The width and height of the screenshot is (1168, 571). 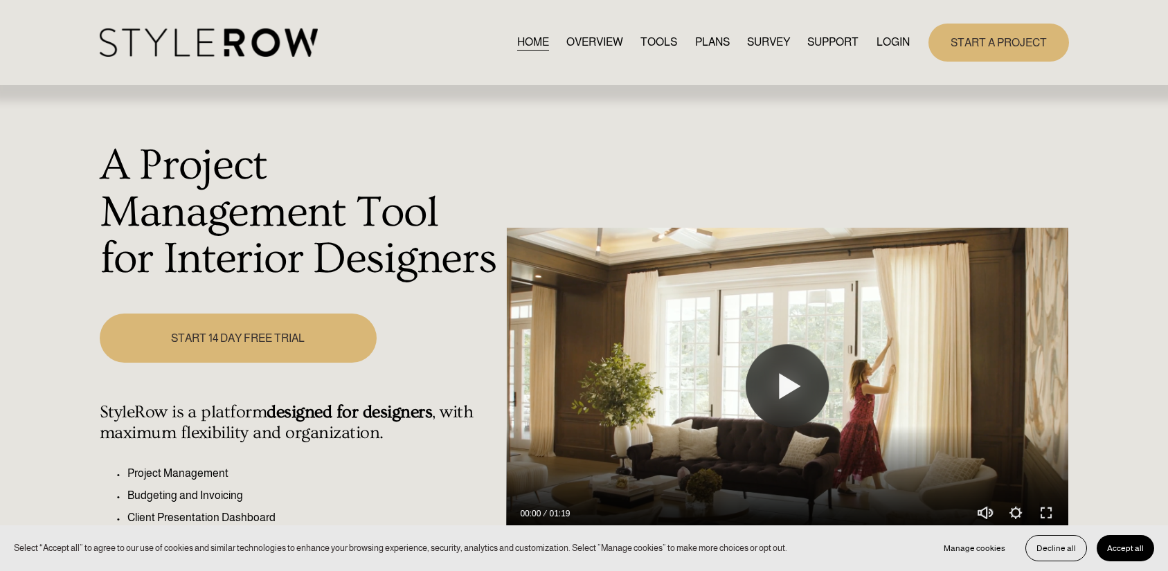 I want to click on p: Client Presentation Dashboard, so click(x=313, y=518).